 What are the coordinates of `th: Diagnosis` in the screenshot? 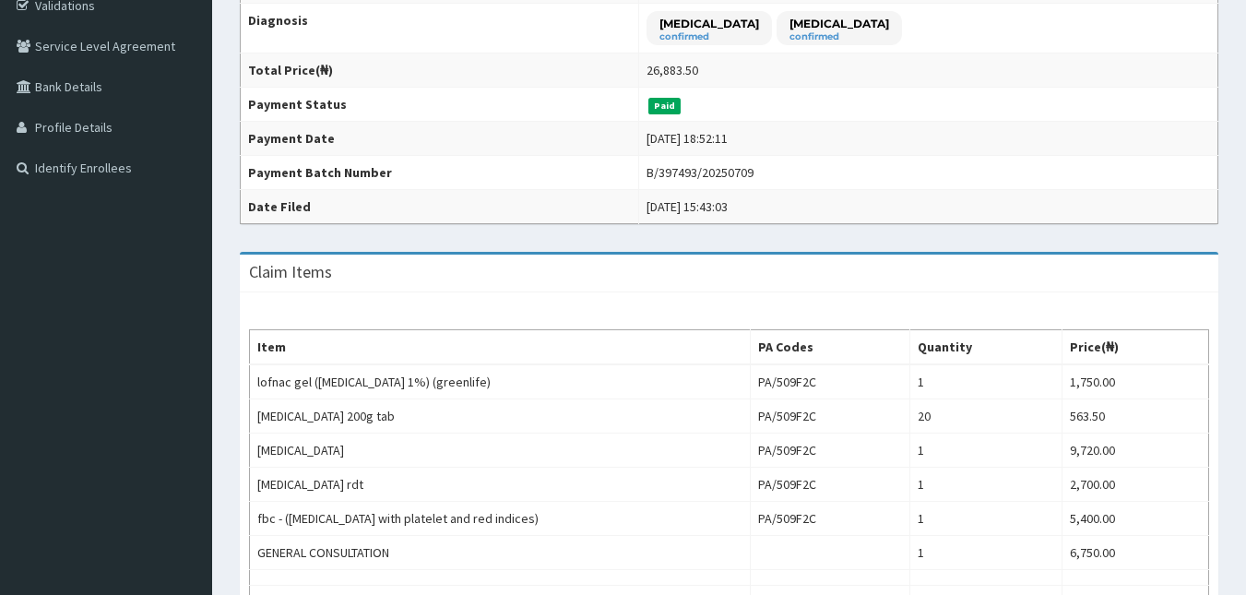 It's located at (440, 29).